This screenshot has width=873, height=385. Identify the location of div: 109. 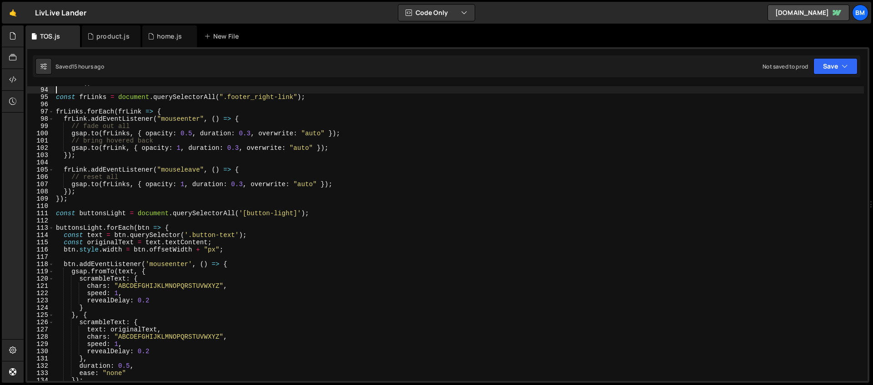
(40, 199).